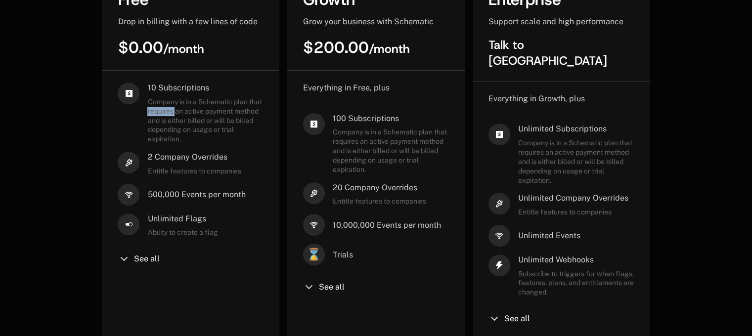 The height and width of the screenshot is (336, 752). What do you see at coordinates (499, 265) in the screenshot?
I see `i: thunder` at bounding box center [499, 265].